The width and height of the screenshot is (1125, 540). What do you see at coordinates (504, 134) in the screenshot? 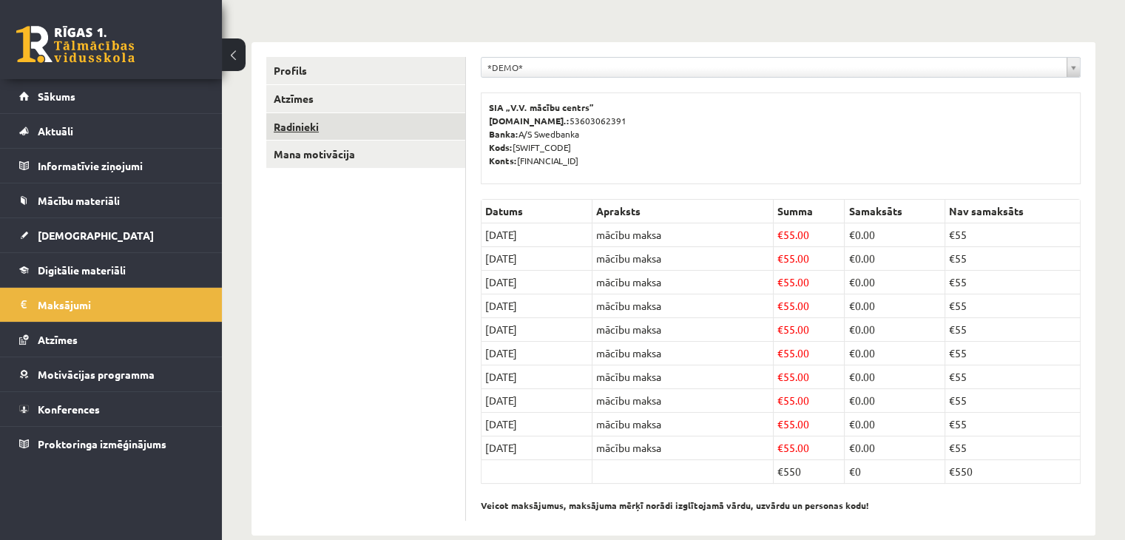
I see `b: Banka:` at bounding box center [504, 134].